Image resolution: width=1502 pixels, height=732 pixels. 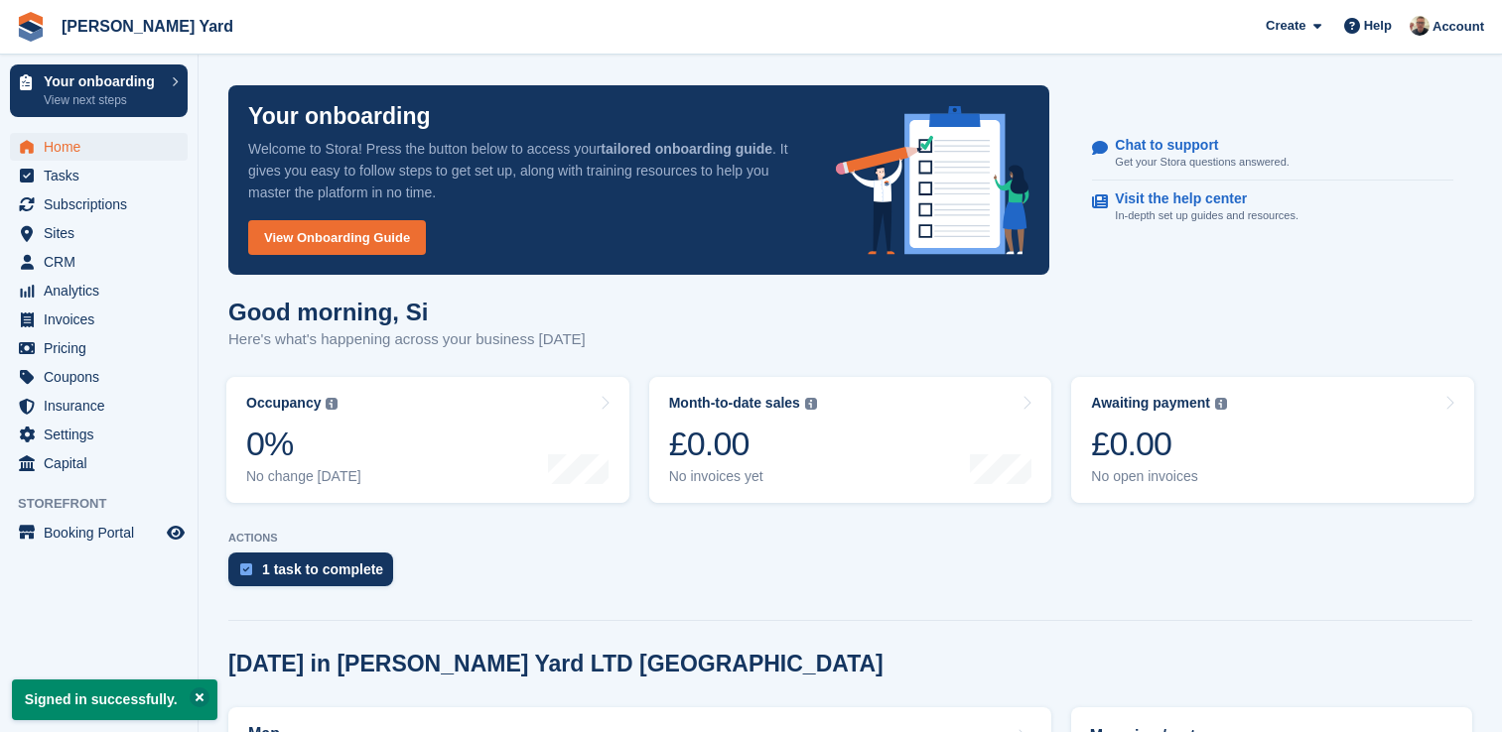 I want to click on span: Tasks, so click(x=103, y=176).